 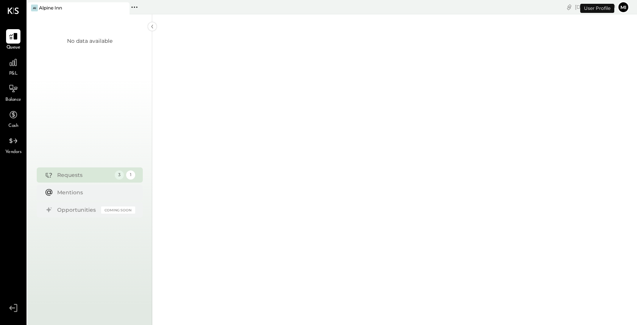 I want to click on div: Opportunities, so click(x=77, y=210).